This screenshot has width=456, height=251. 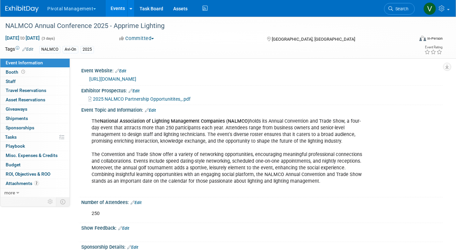 I want to click on img: Format-Inperson.png, so click(x=423, y=38).